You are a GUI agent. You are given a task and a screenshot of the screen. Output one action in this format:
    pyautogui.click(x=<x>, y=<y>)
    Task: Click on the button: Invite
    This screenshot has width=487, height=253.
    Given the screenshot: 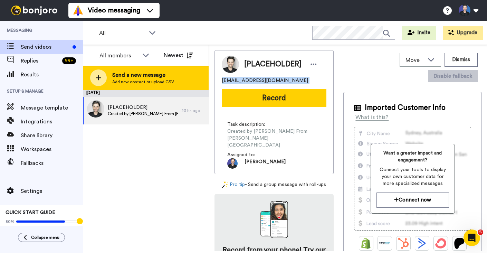 What is the action you would take?
    pyautogui.click(x=419, y=33)
    